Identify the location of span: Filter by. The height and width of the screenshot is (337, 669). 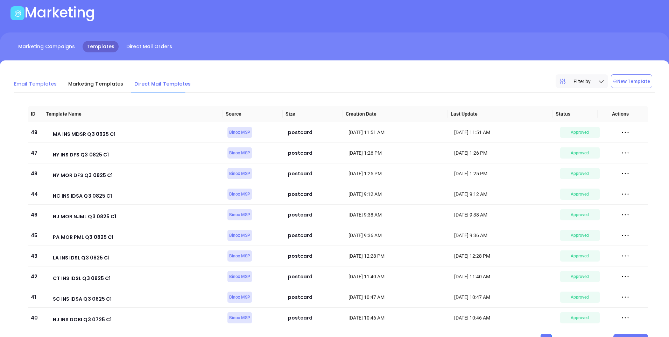
(582, 81).